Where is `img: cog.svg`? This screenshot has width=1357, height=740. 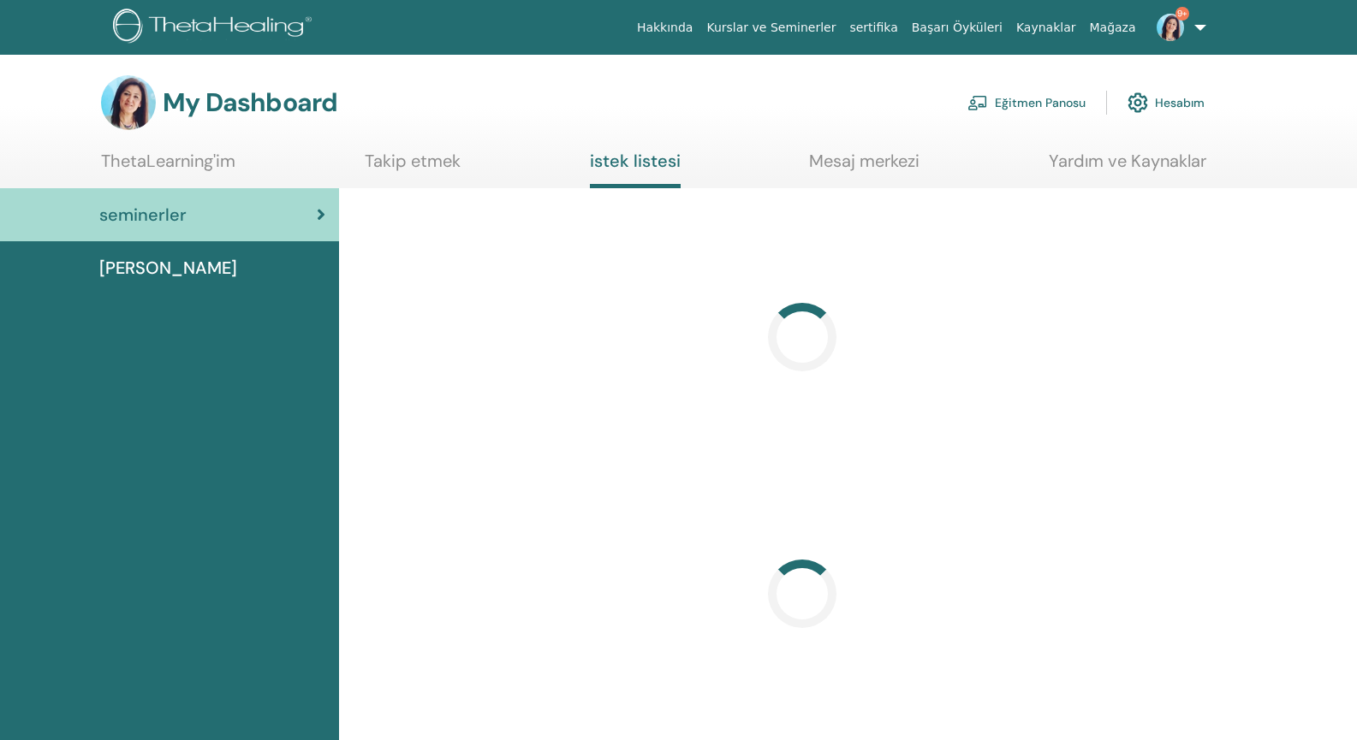 img: cog.svg is located at coordinates (1138, 103).